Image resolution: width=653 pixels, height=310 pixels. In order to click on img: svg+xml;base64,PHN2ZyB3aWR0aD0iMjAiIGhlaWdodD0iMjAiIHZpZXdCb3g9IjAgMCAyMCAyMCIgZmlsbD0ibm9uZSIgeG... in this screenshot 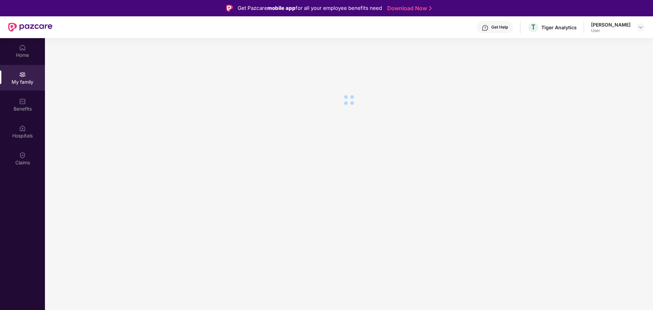, I will do `click(22, 75)`.